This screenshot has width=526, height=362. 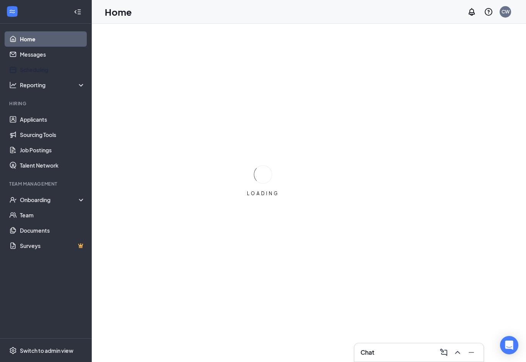 What do you see at coordinates (52, 215) in the screenshot?
I see `a: Team` at bounding box center [52, 215].